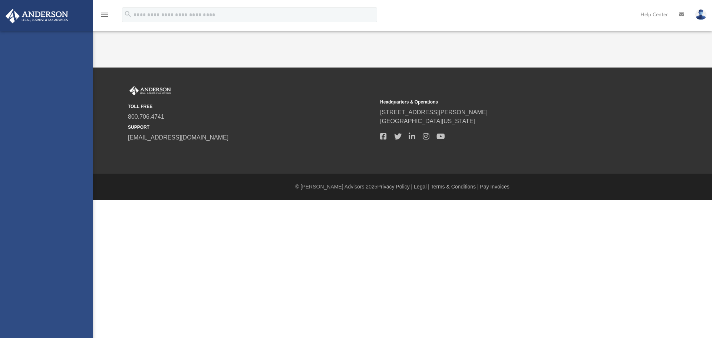 The image size is (712, 338). Describe the element at coordinates (421, 186) in the screenshot. I see `a: Legal |` at that location.